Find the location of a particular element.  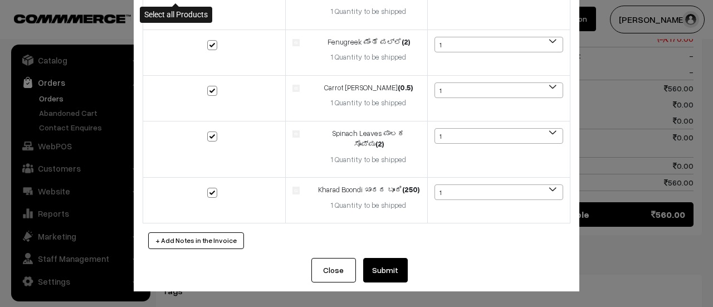

div: Spinach Leaves ಪಾಲಕ ಸೊಪ್ಪು is located at coordinates (368, 139).